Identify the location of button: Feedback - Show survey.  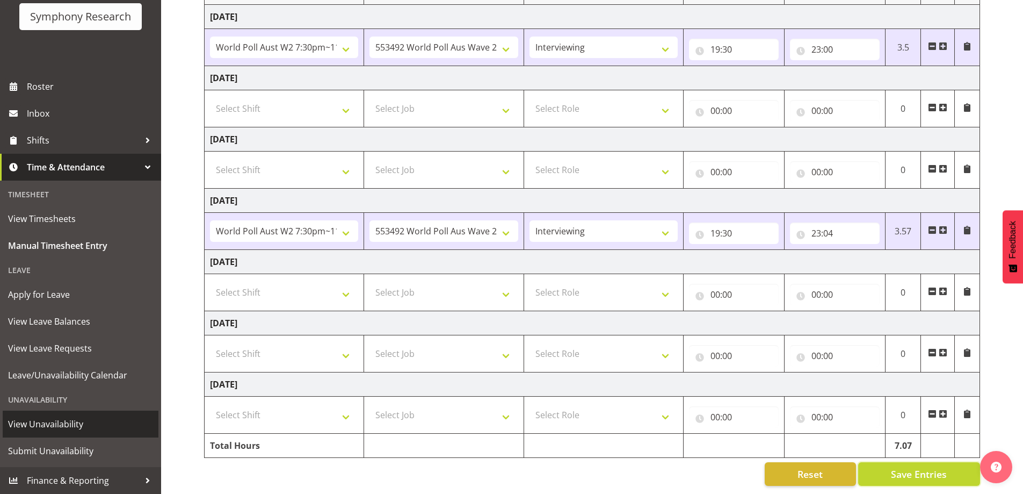
(1013, 246).